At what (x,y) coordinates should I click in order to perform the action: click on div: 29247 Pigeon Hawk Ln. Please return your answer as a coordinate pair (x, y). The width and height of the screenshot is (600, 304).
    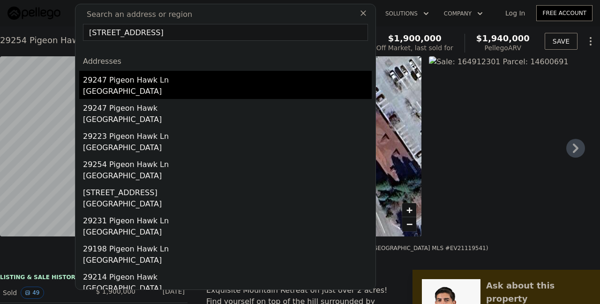
    Looking at the image, I should click on (227, 78).